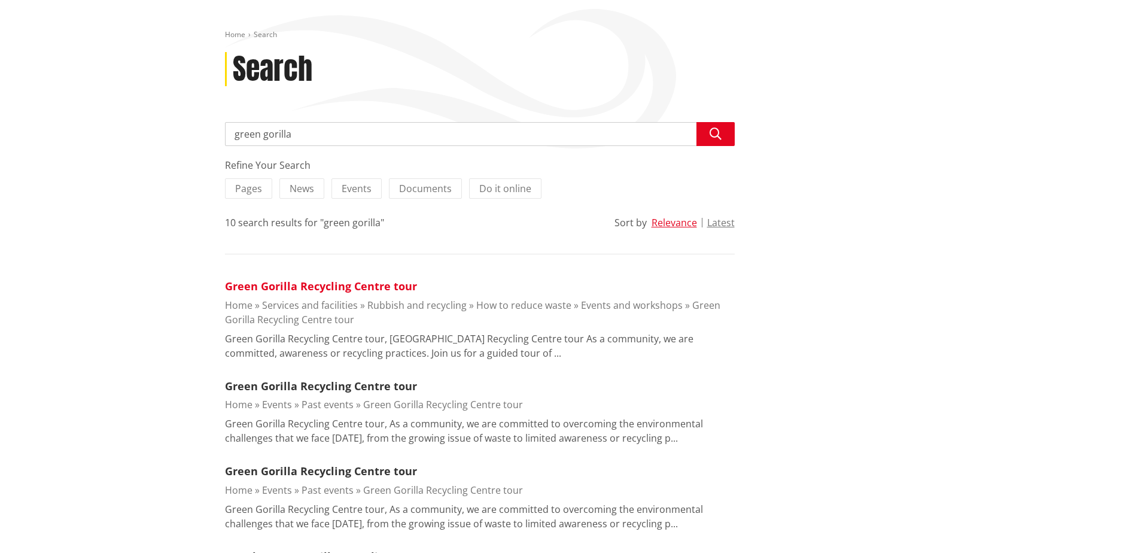 The width and height of the screenshot is (1135, 553). I want to click on input: Search input, so click(480, 134).